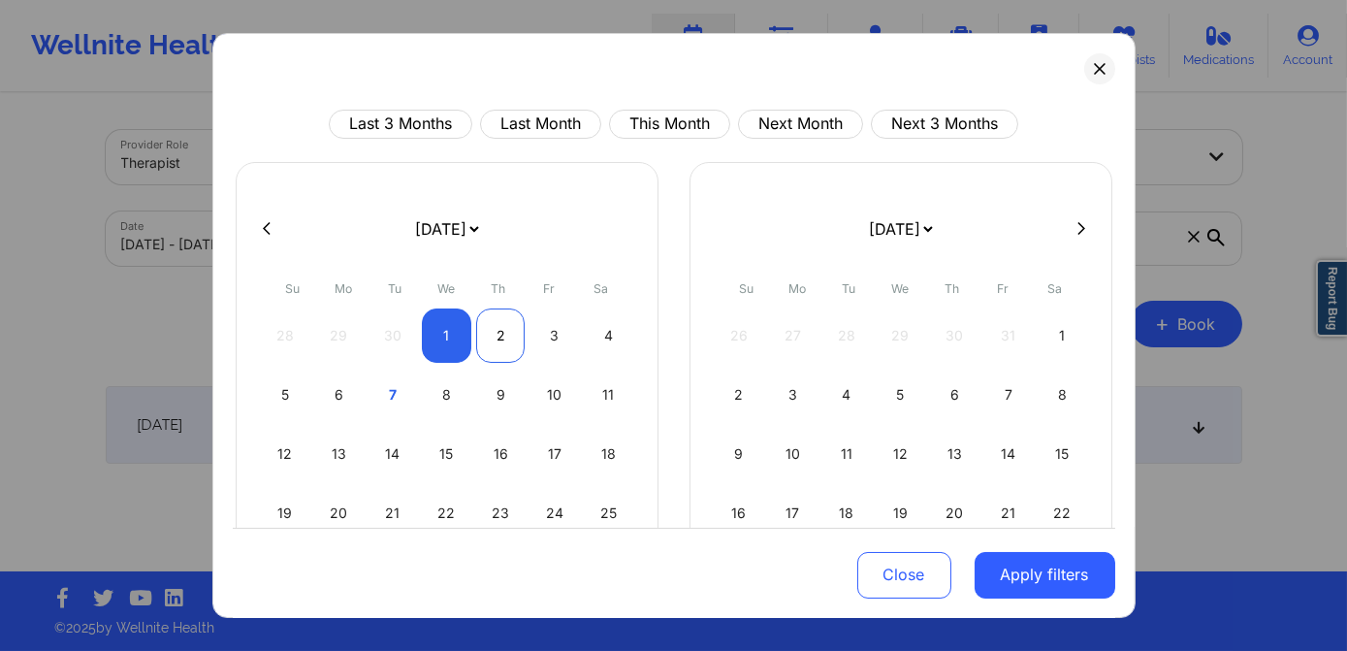 This screenshot has width=1347, height=651. Describe the element at coordinates (1062, 395) in the screenshot. I see `div: Sat Nov 08 2025` at that location.